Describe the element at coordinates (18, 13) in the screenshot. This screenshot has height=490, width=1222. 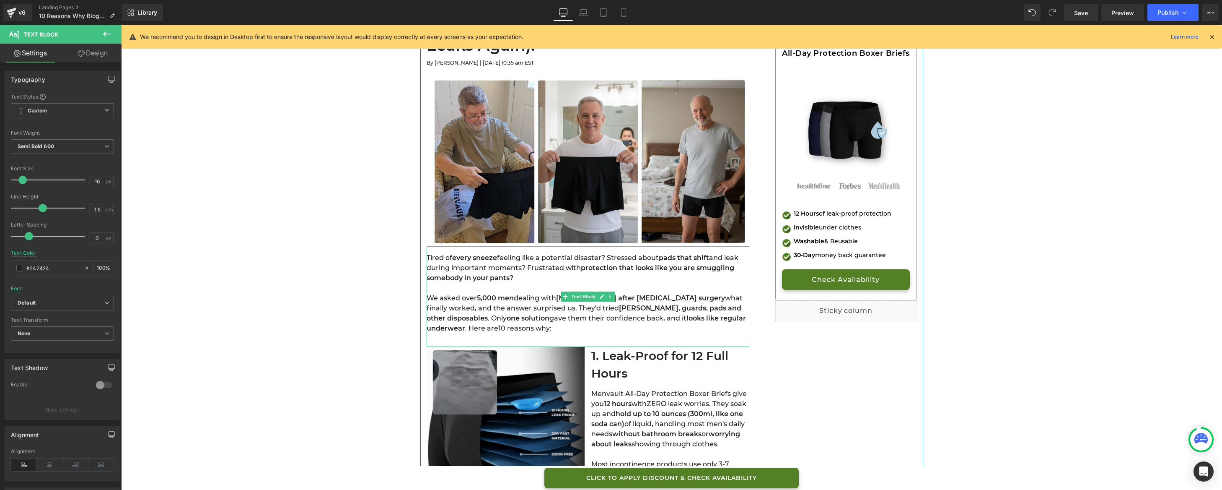
I see `a: v6` at that location.